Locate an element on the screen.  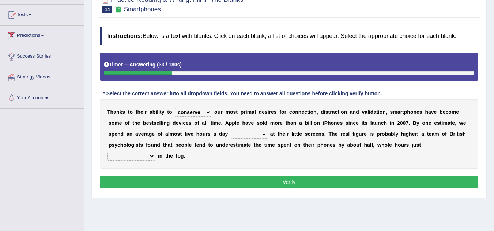
button: Verify is located at coordinates (289, 182).